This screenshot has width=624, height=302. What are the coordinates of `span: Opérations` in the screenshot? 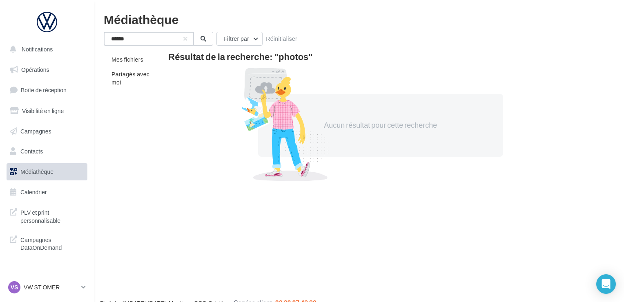 It's located at (35, 69).